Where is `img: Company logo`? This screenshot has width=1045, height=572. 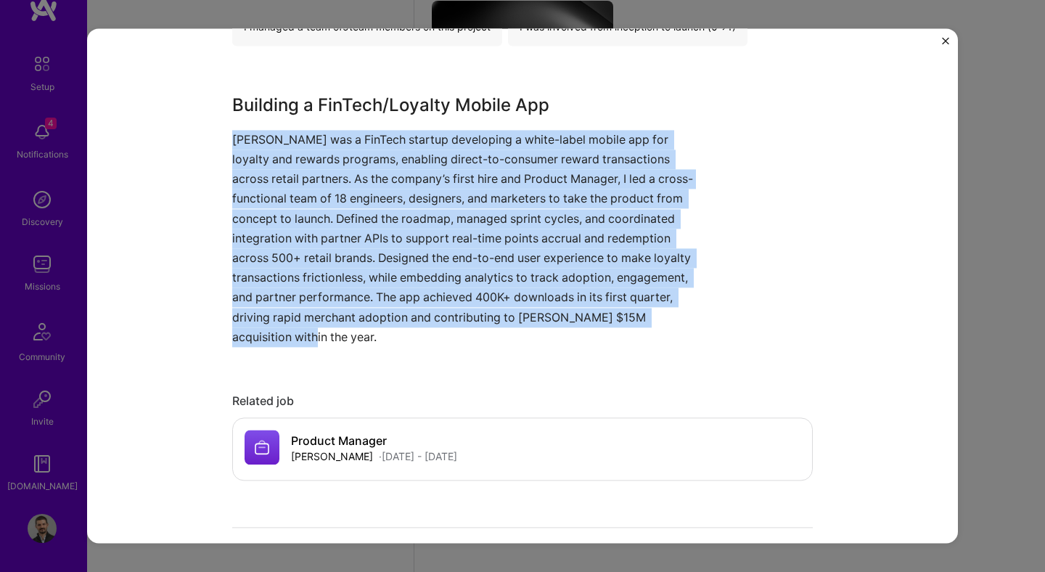
img: Company logo is located at coordinates (262, 447).